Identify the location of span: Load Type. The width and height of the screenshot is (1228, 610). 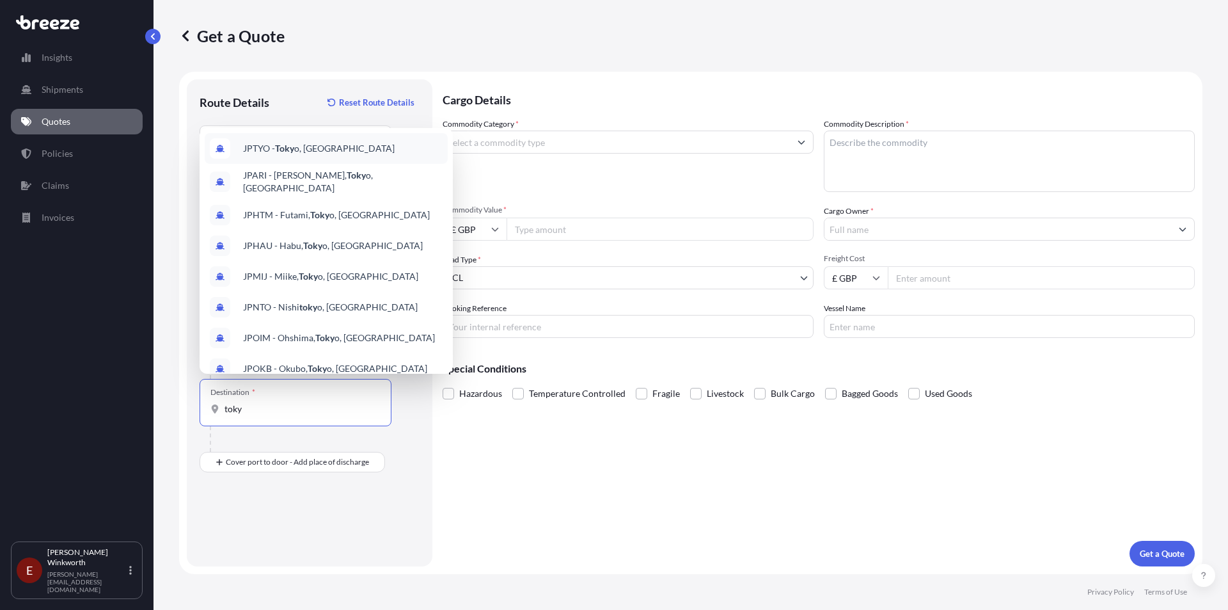
(462, 260).